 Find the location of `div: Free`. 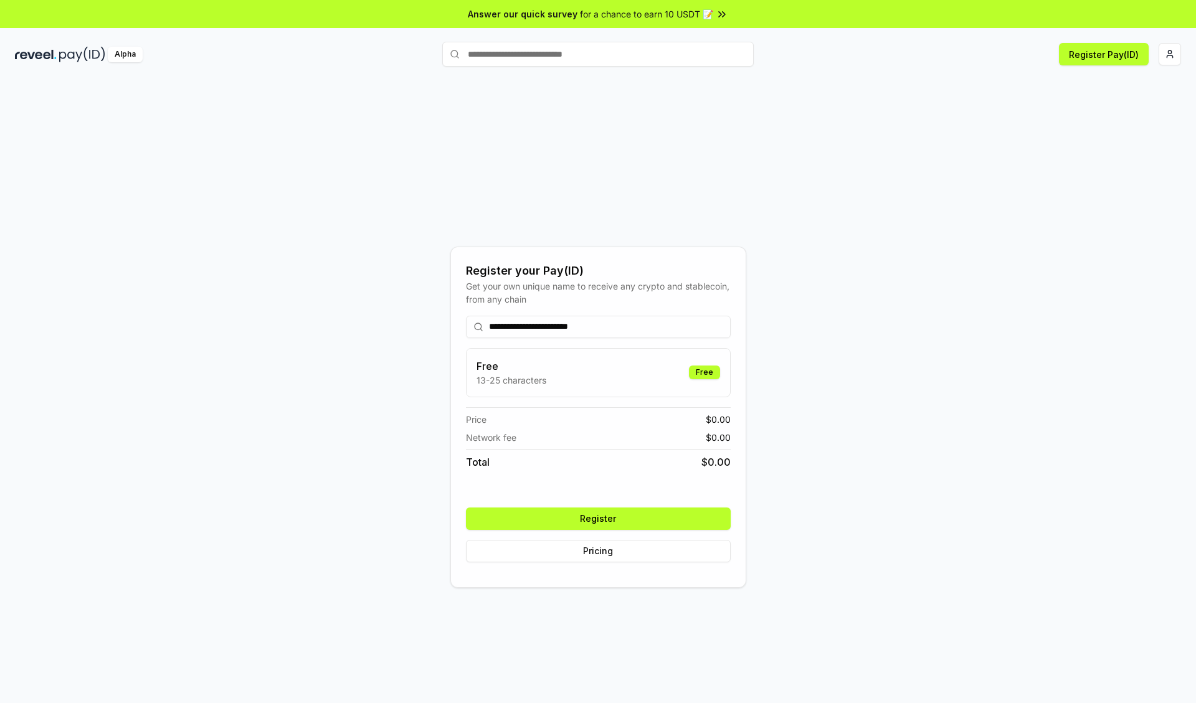

div: Free is located at coordinates (705, 373).